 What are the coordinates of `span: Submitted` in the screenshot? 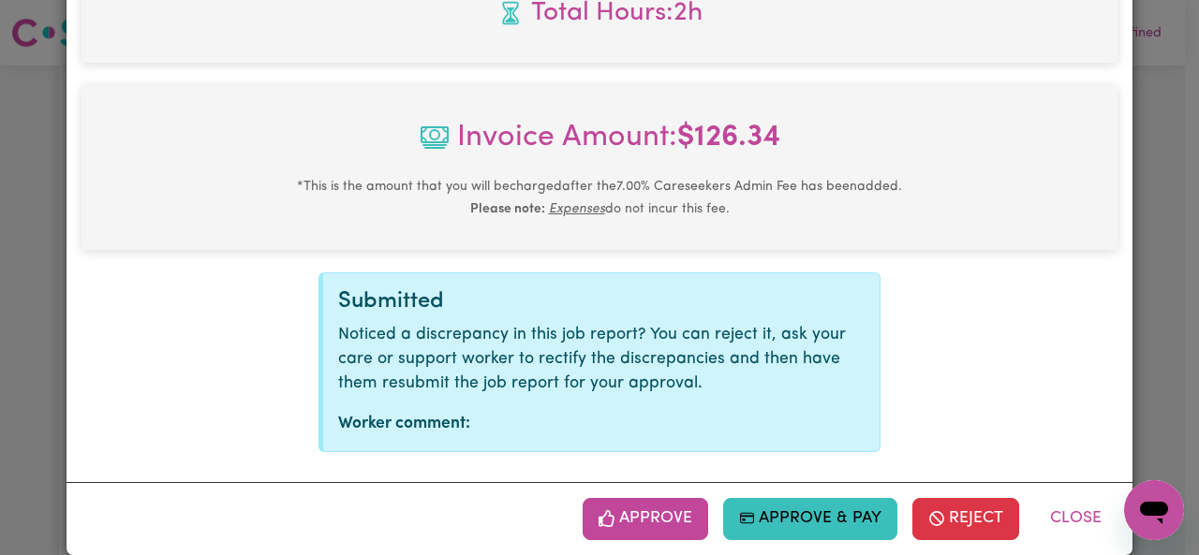 It's located at (390, 302).